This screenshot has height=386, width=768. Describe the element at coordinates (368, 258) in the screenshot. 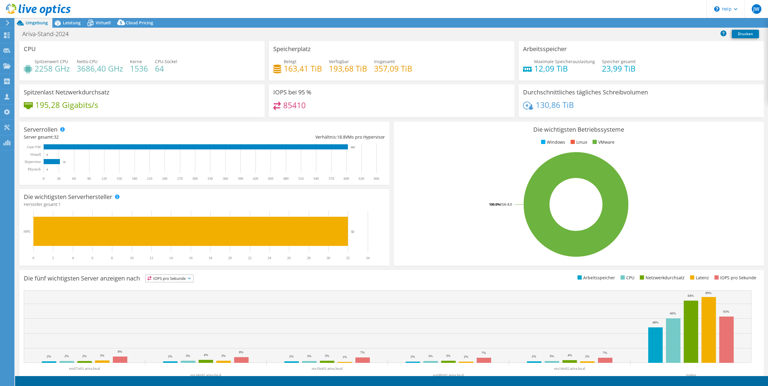

I see `text: 34` at that location.